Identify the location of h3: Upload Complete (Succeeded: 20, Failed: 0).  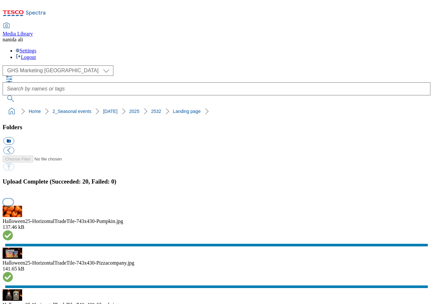
(216, 182).